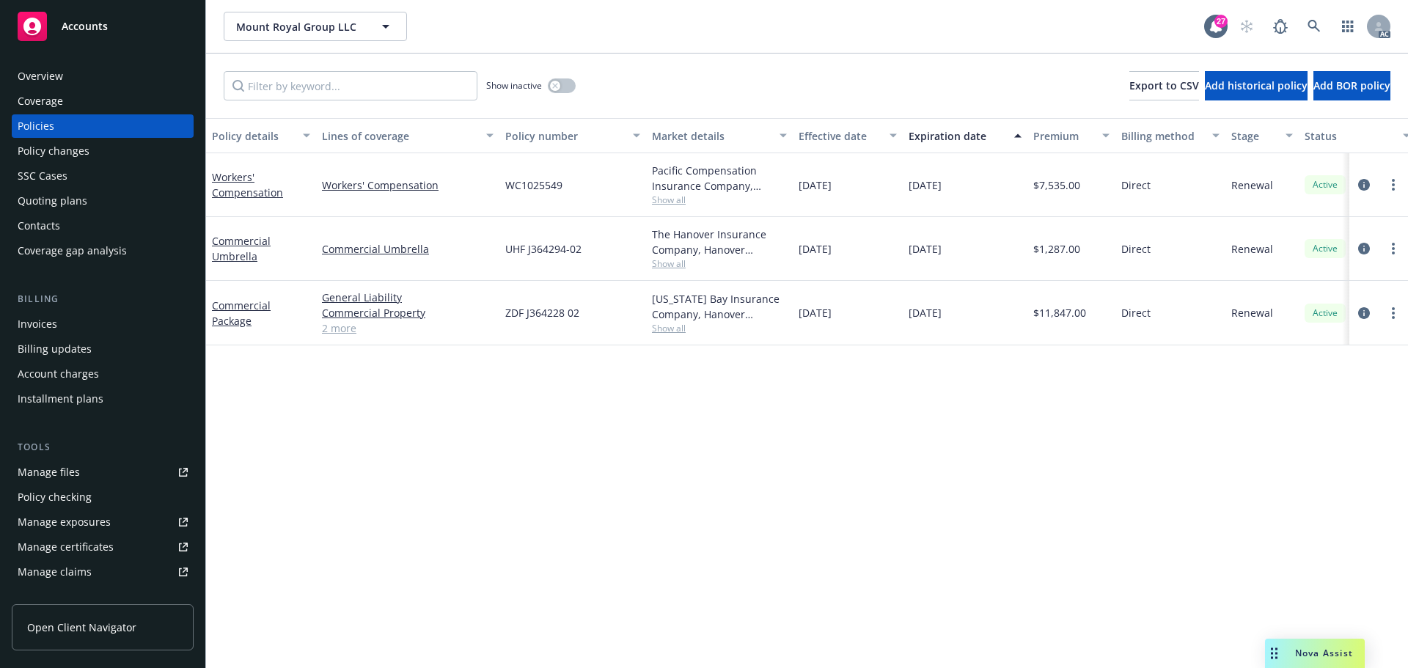 The height and width of the screenshot is (668, 1408). Describe the element at coordinates (103, 547) in the screenshot. I see `a: Manage certificates` at that location.